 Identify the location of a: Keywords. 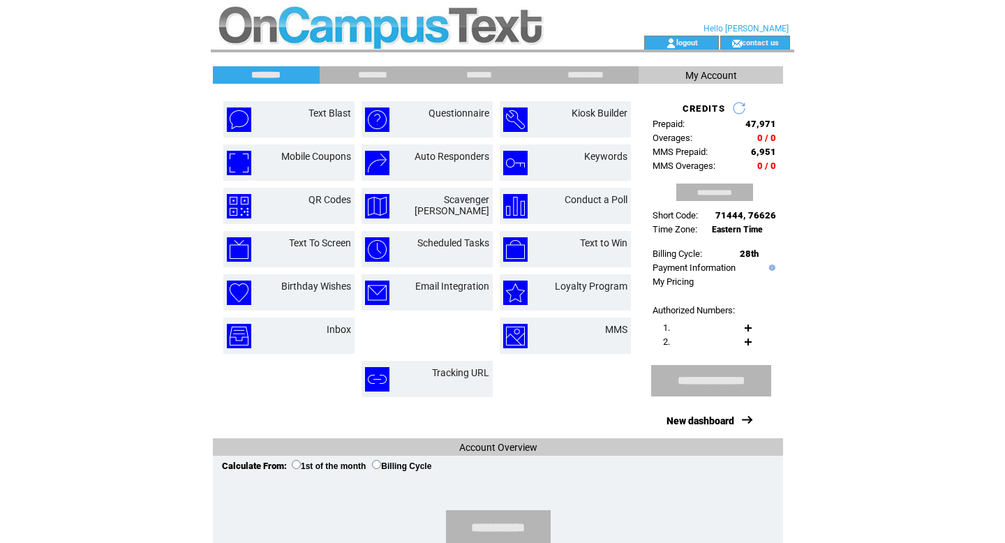
(606, 156).